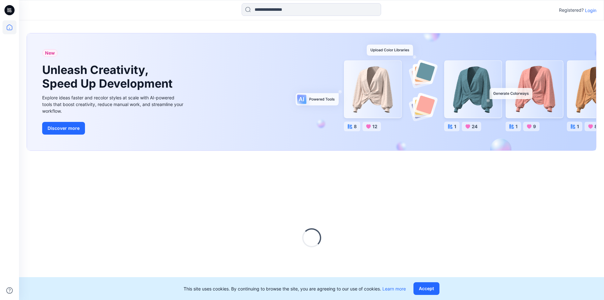 Image resolution: width=604 pixels, height=300 pixels. What do you see at coordinates (113, 128) in the screenshot?
I see `a: Discover more` at bounding box center [113, 128].